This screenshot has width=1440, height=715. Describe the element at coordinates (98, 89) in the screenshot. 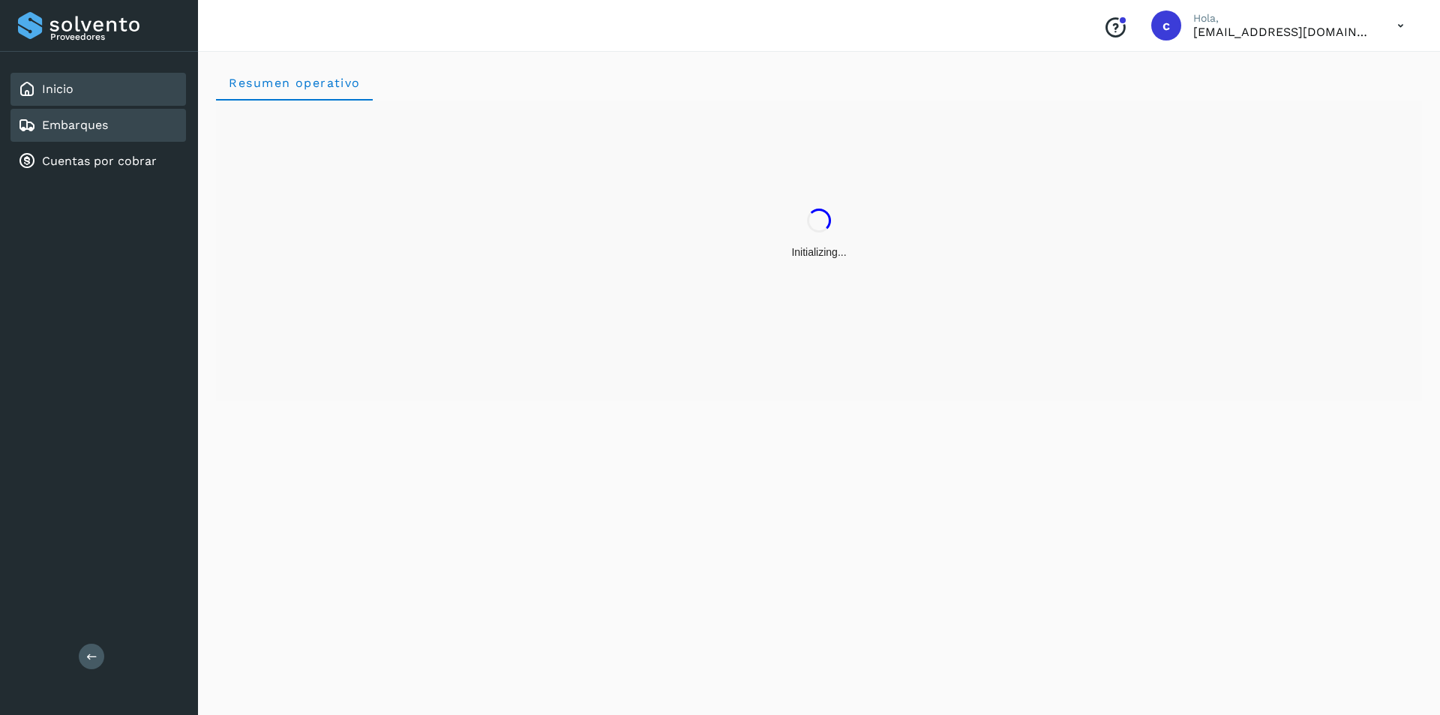

I see `div: Inicio` at that location.